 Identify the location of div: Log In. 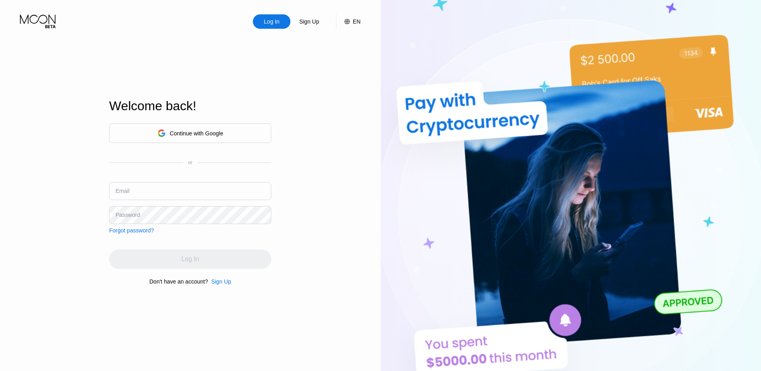
(272, 22).